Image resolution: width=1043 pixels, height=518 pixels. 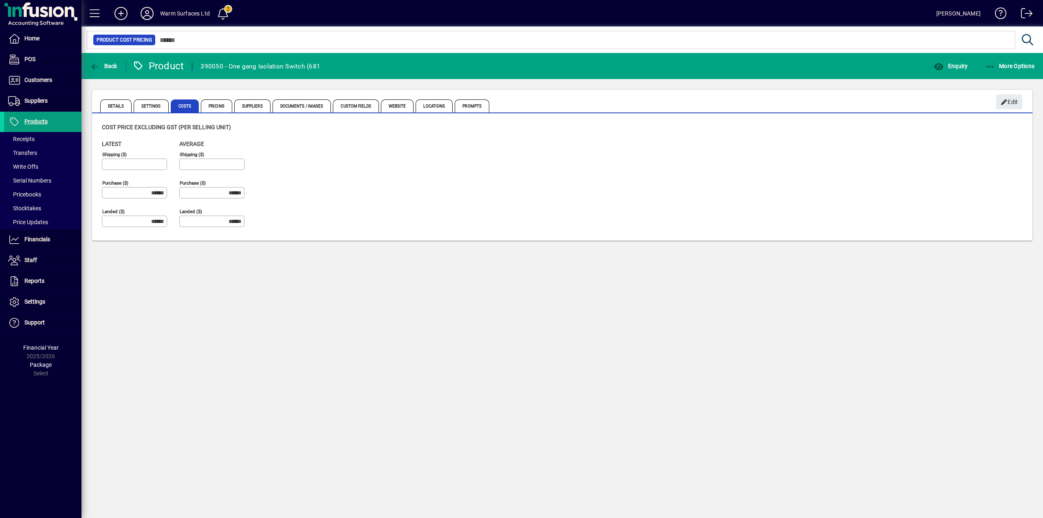 What do you see at coordinates (43, 60) in the screenshot?
I see `a: POS` at bounding box center [43, 60].